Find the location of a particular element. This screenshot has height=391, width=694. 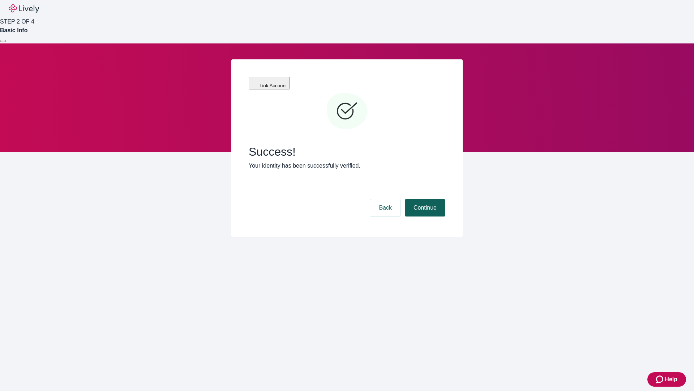

button: Zendesk support iconHelp is located at coordinates (667, 379).